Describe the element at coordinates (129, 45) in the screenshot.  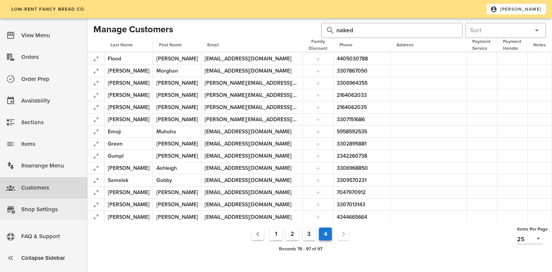
I see `th: Last Name` at that location.